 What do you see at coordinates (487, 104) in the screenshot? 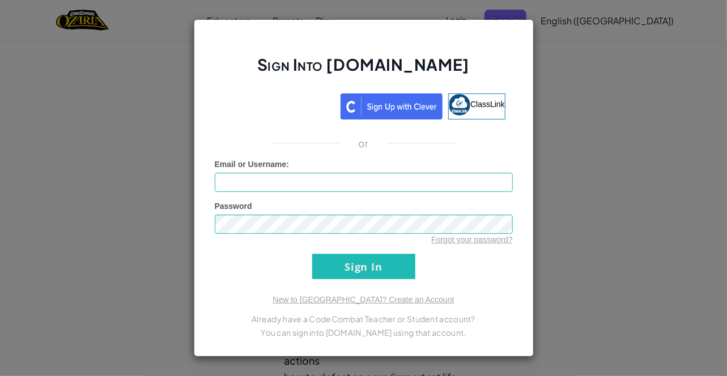
I see `span: ClassLink` at bounding box center [487, 104].